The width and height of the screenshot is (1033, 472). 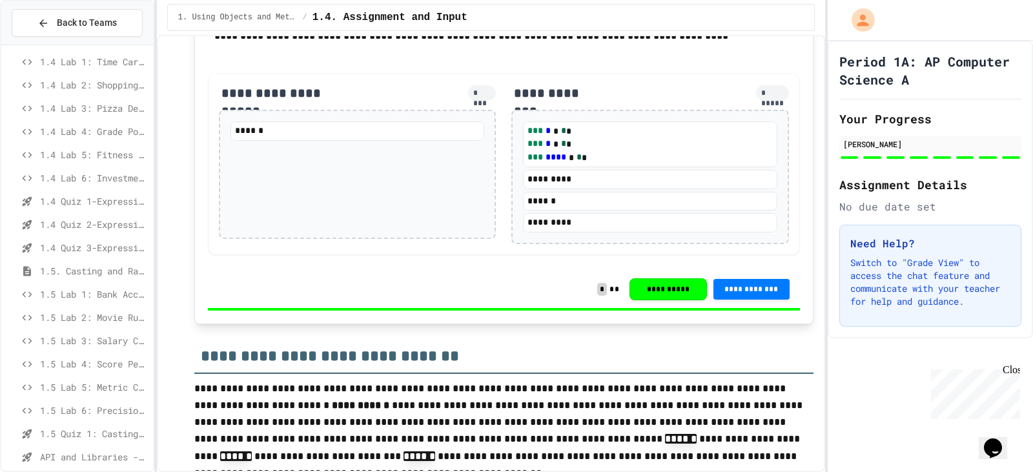 What do you see at coordinates (930, 243) in the screenshot?
I see `h3: Need Help?` at bounding box center [930, 243].